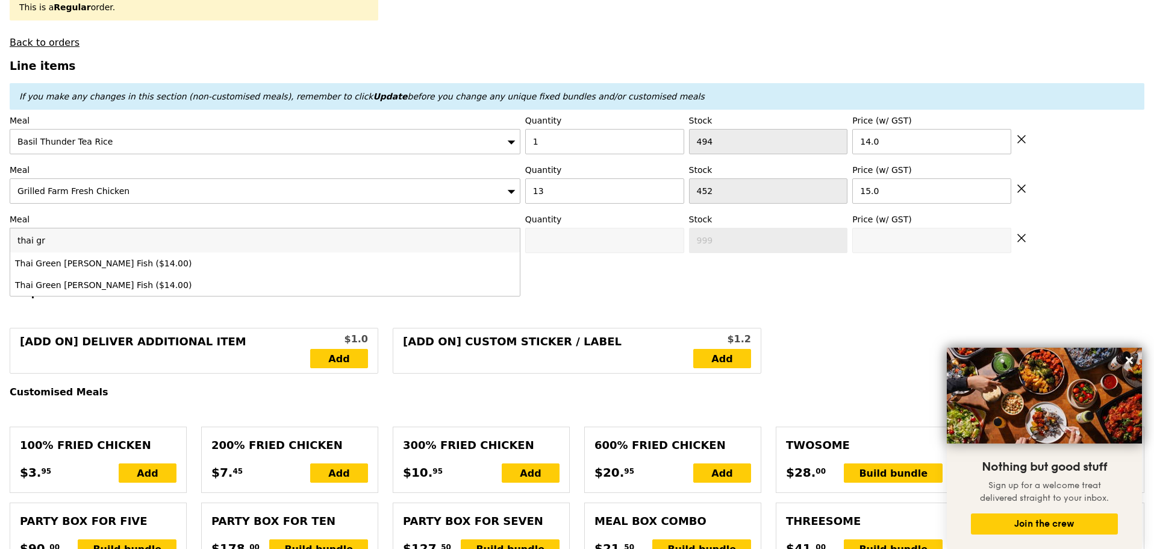 The width and height of the screenshot is (1154, 549). I want to click on div: This is a order., so click(194, 7).